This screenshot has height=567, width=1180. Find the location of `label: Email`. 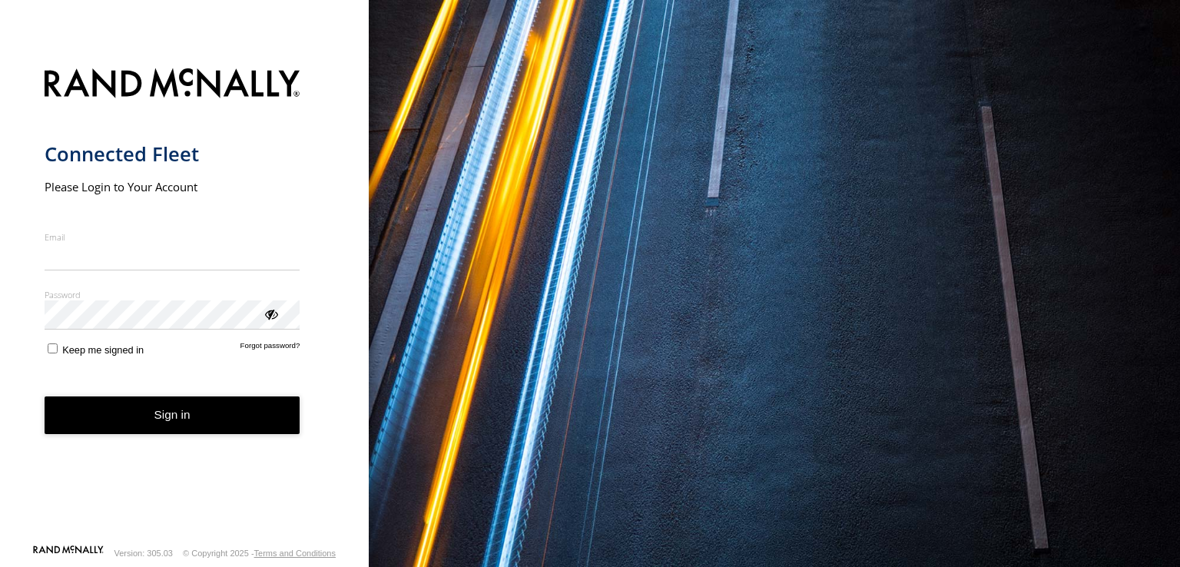

label: Email is located at coordinates (172, 237).